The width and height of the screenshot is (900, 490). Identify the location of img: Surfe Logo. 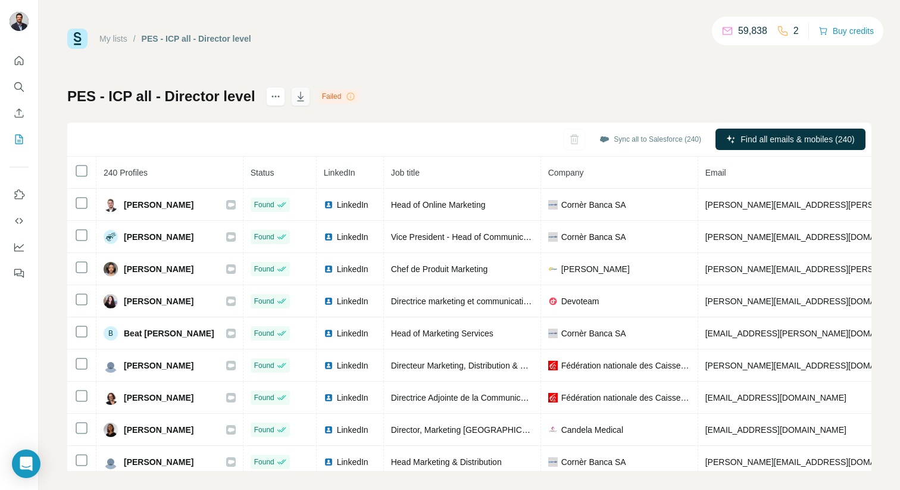
(77, 39).